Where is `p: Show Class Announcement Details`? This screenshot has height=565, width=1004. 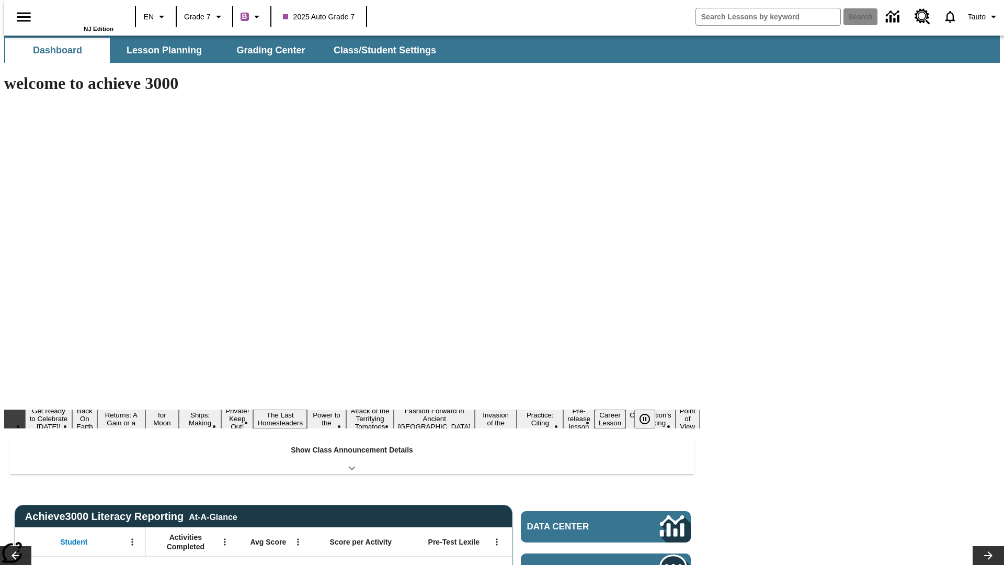 p: Show Class Announcement Details is located at coordinates (352, 450).